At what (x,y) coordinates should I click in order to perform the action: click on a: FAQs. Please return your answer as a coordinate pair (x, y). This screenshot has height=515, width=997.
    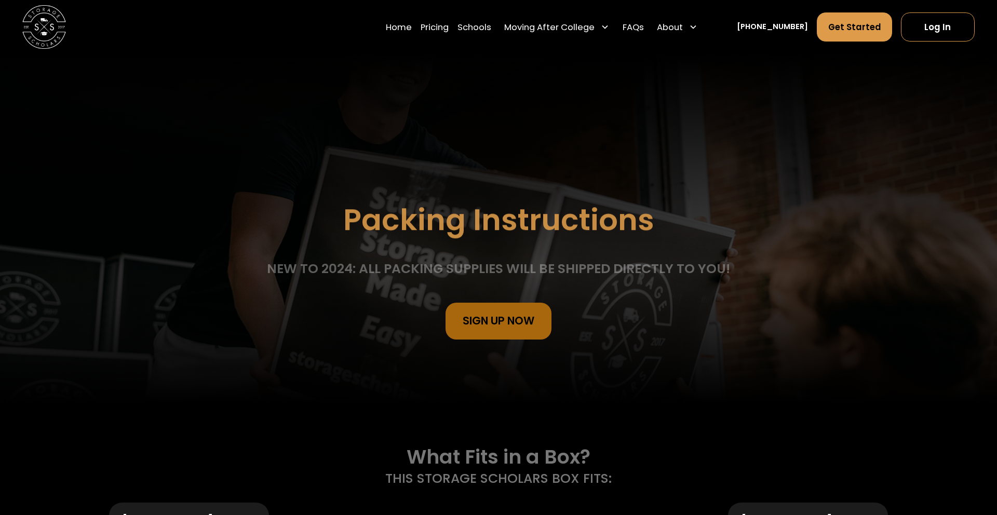
    Looking at the image, I should click on (633, 27).